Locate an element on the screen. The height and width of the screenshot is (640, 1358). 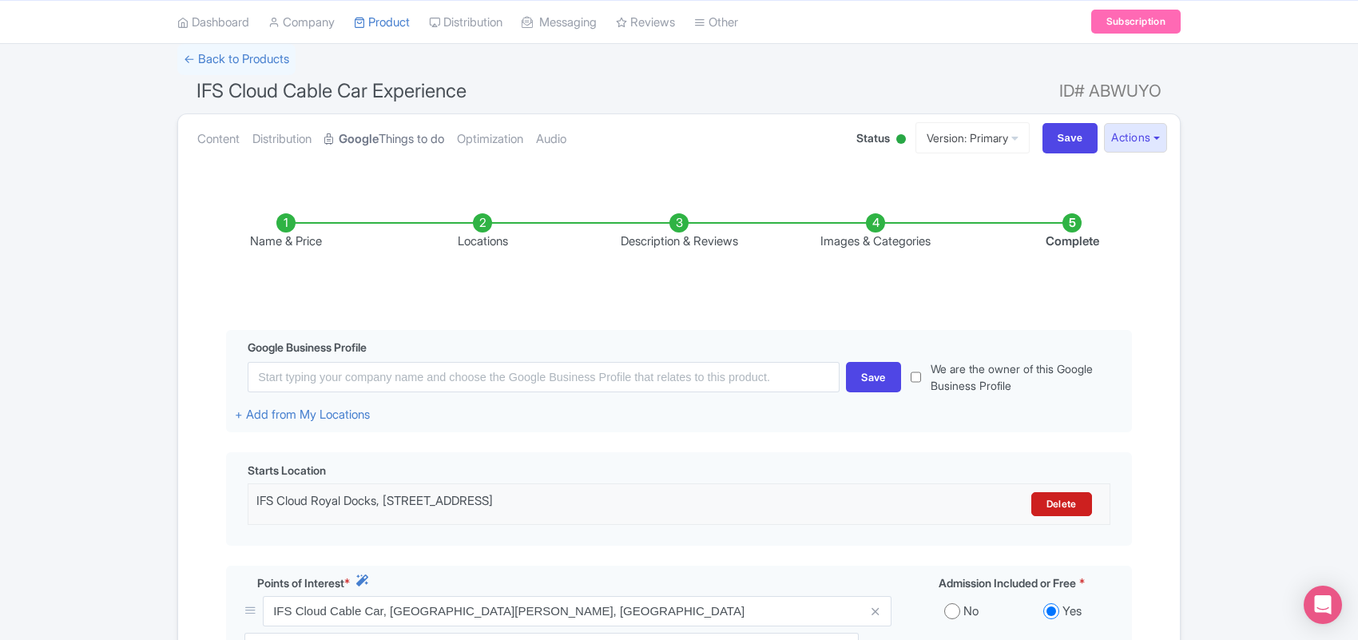
label: We are the owner of this Google Business Profile is located at coordinates (1026, 377).